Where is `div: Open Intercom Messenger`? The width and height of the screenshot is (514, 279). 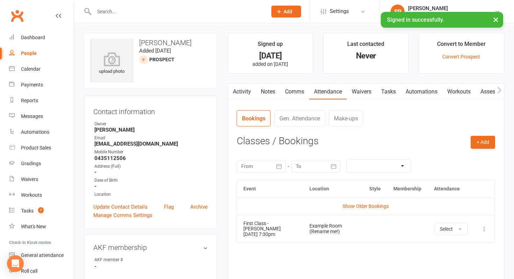
div: Open Intercom Messenger is located at coordinates (15, 263).